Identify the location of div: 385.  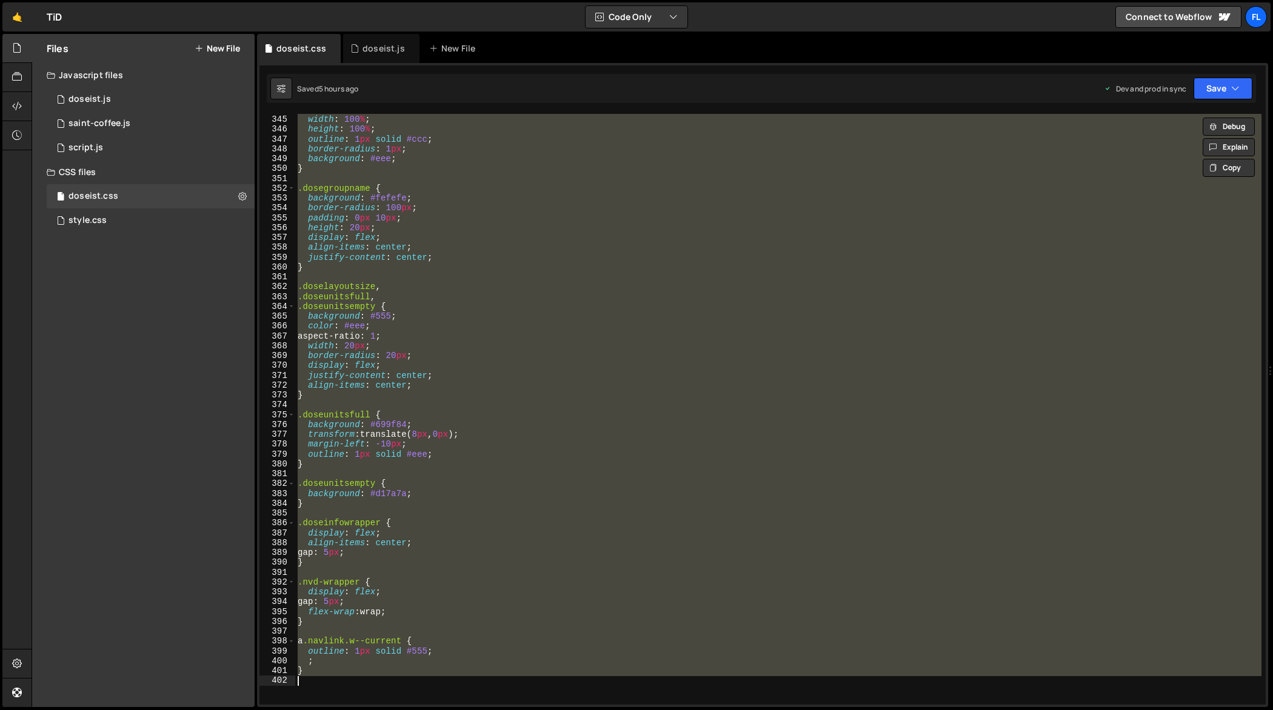
(277, 513).